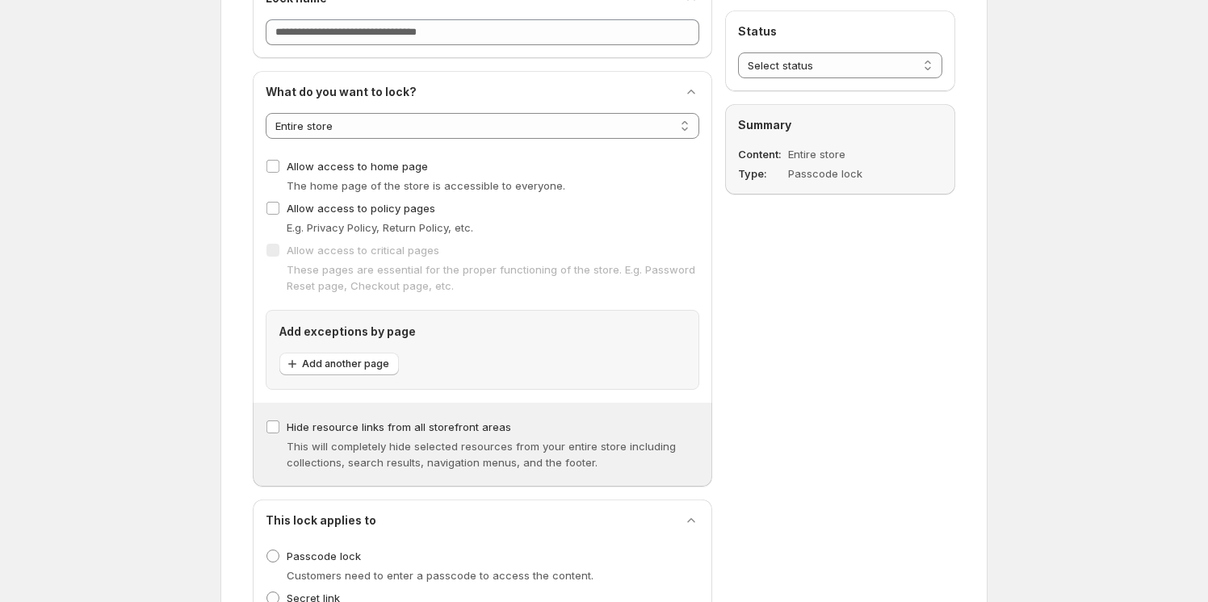 The width and height of the screenshot is (1208, 602). What do you see at coordinates (324, 556) in the screenshot?
I see `span: Passcode lock` at bounding box center [324, 556].